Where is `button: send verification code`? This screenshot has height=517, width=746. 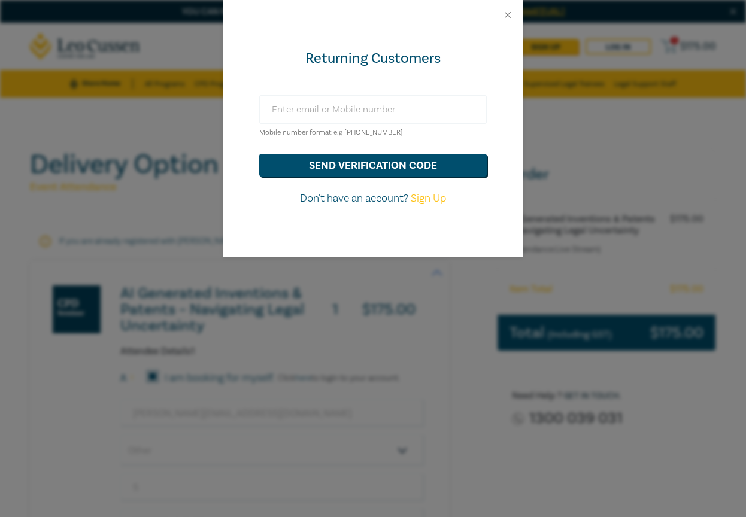
button: send verification code is located at coordinates (373, 165).